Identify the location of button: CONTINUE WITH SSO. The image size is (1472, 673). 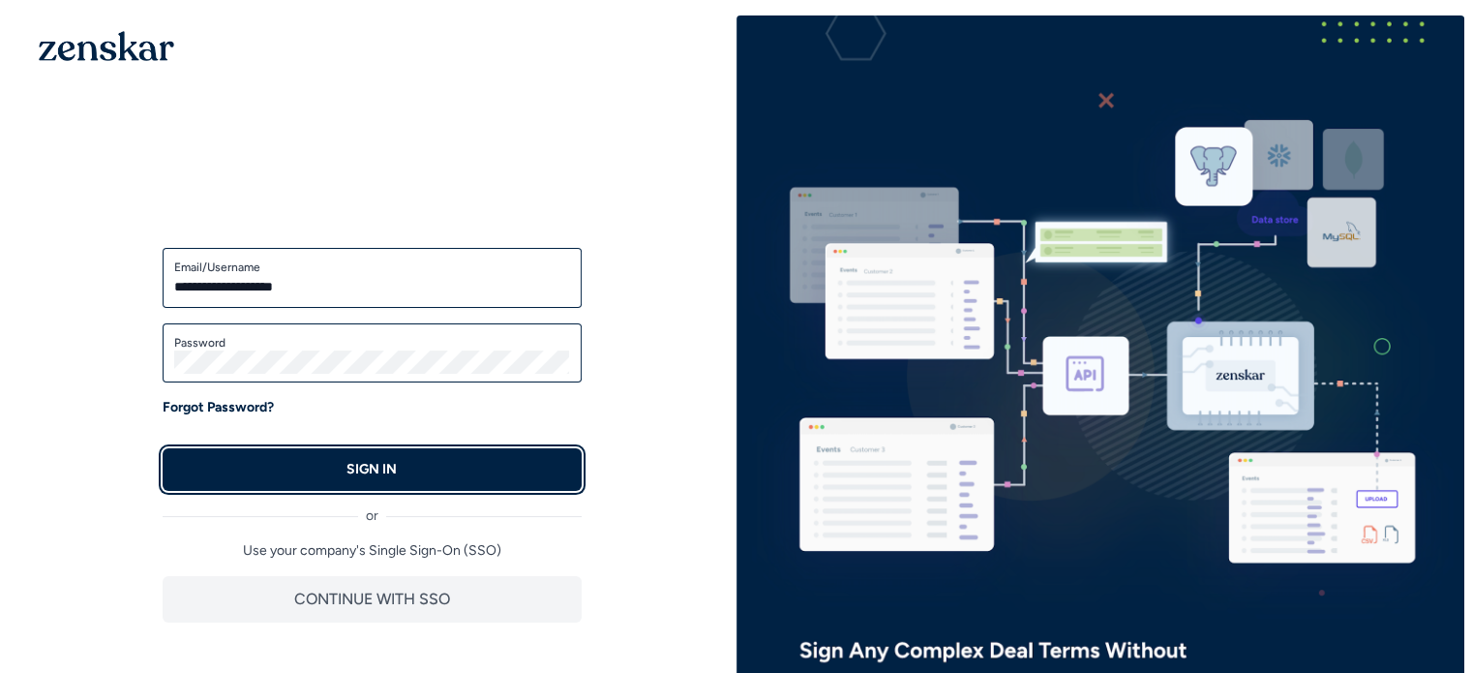
(372, 599).